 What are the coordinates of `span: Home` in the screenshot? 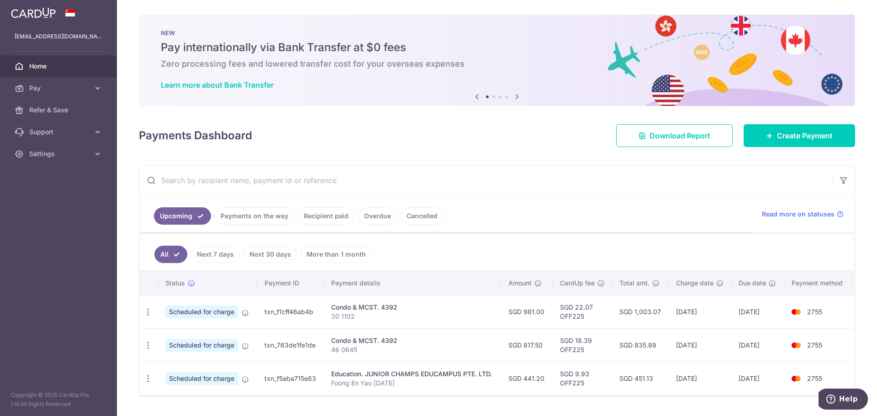 It's located at (59, 66).